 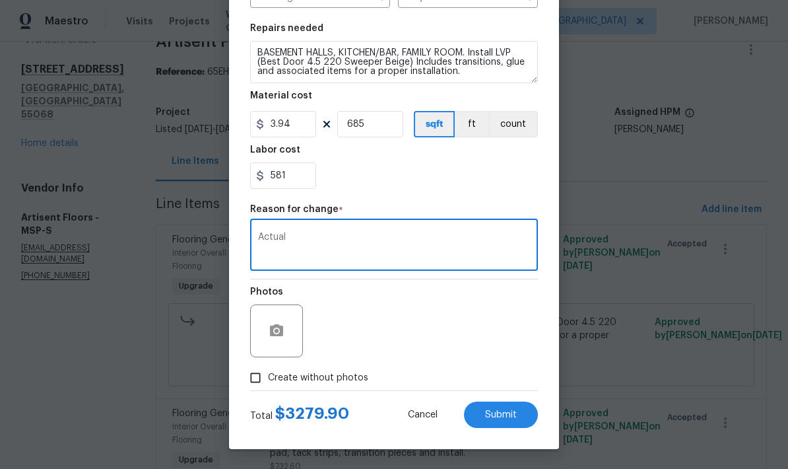 I want to click on button: count, so click(x=513, y=124).